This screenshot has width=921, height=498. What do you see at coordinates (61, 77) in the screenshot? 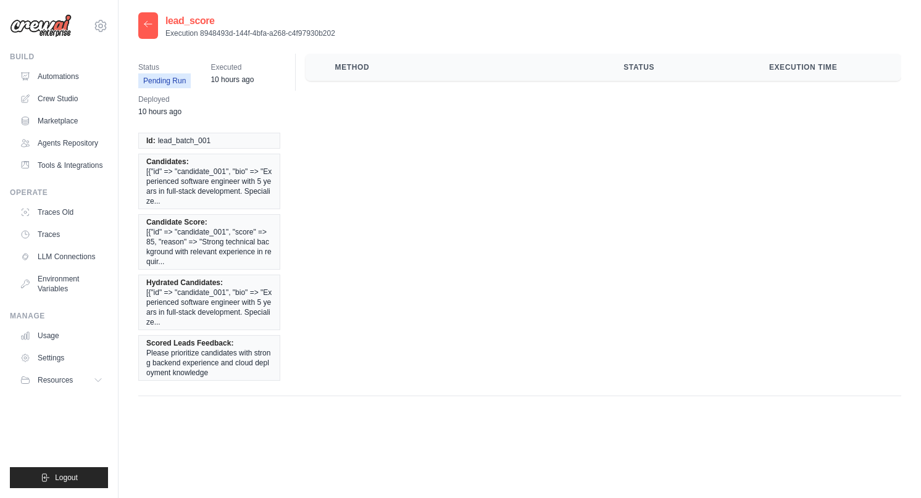
I see `a: Automations` at bounding box center [61, 77].